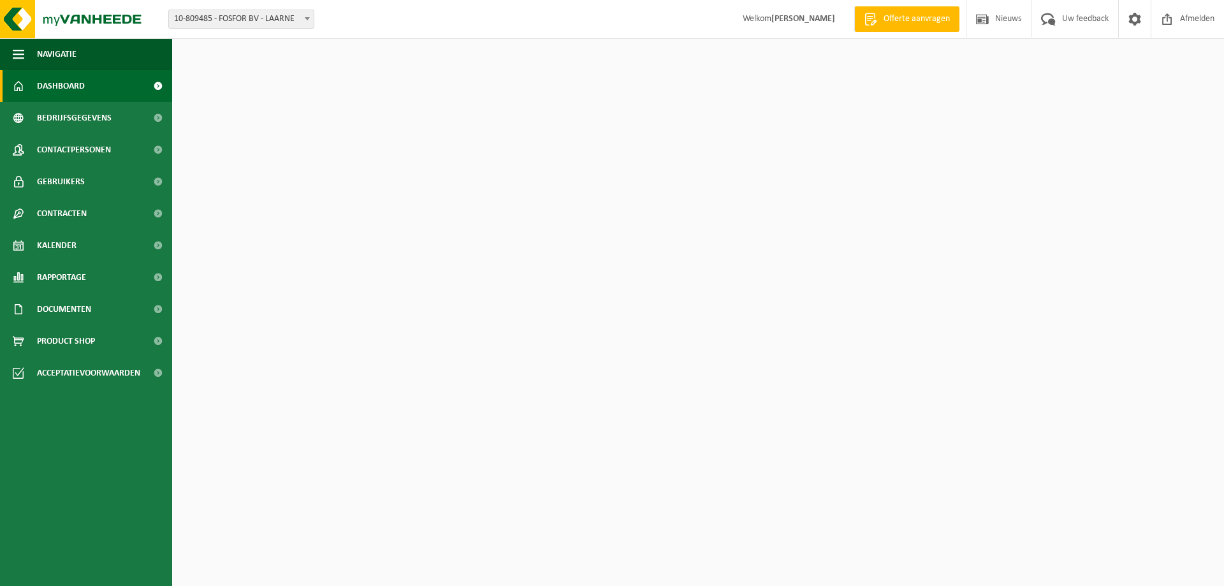  Describe the element at coordinates (74, 118) in the screenshot. I see `span: Bedrijfsgegevens` at that location.